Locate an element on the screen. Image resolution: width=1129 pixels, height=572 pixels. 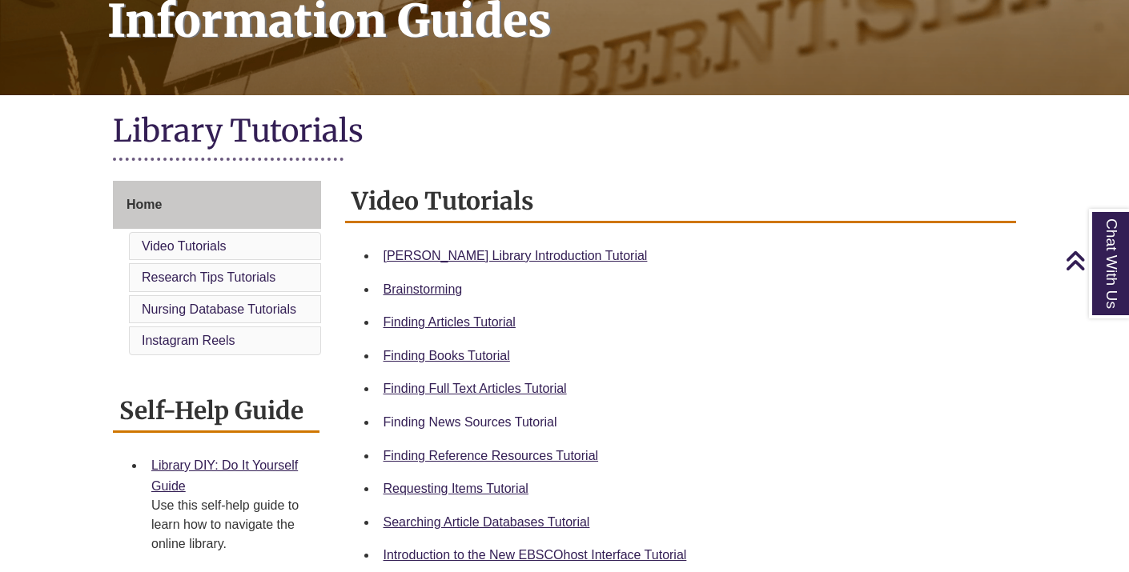
a: Nursing Database Tutorials is located at coordinates (219, 309).